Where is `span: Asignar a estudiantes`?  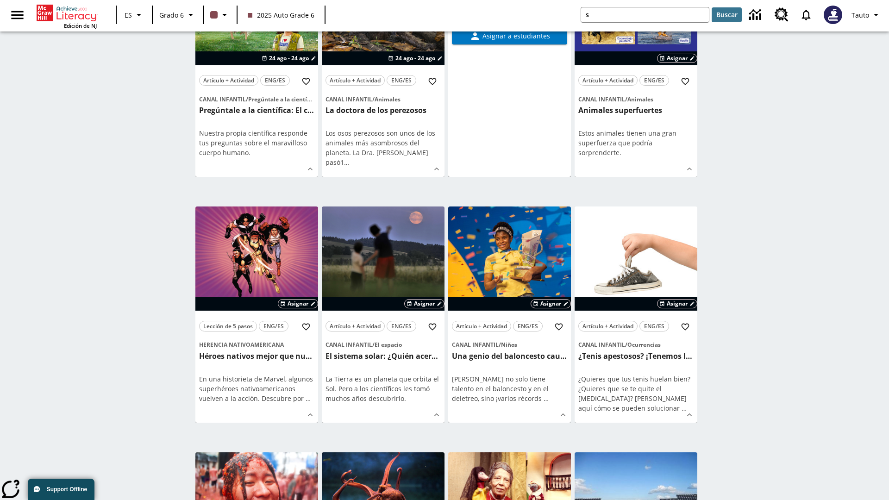
span: Asignar a estudiantes is located at coordinates (515, 36).